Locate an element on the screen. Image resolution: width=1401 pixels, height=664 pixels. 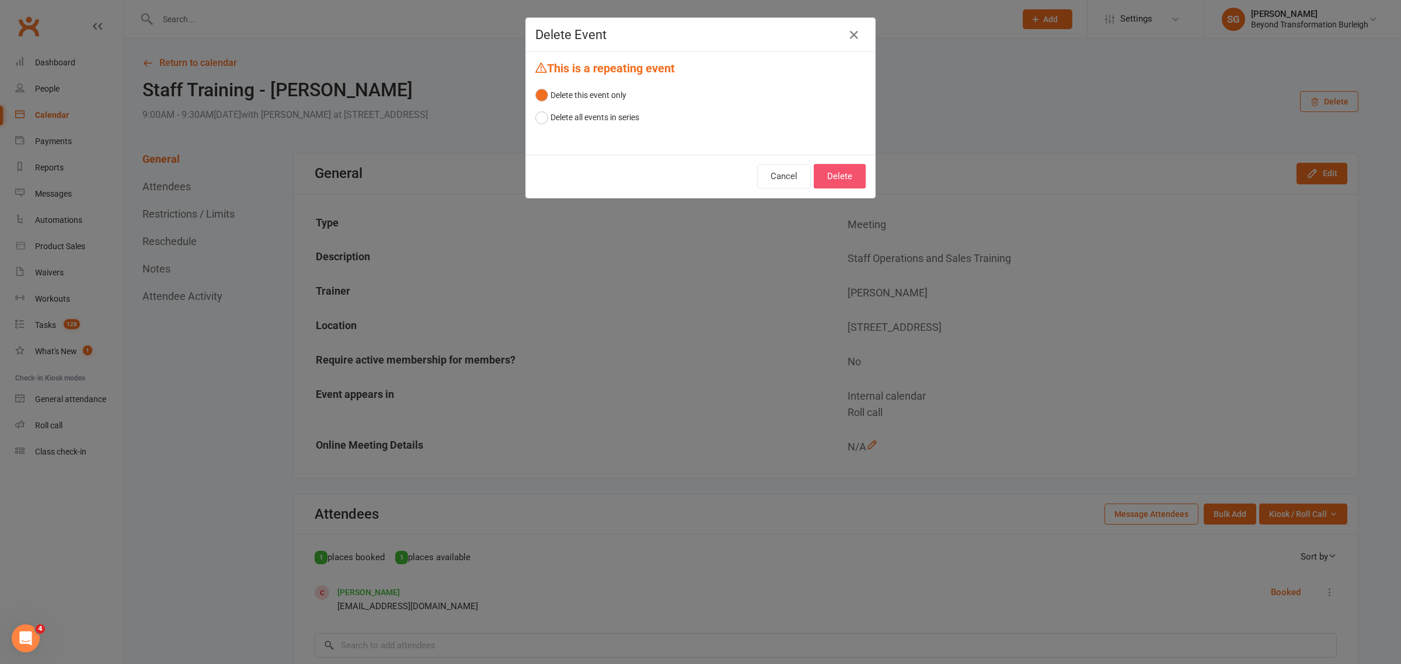
h4: Delete Event is located at coordinates (700, 34).